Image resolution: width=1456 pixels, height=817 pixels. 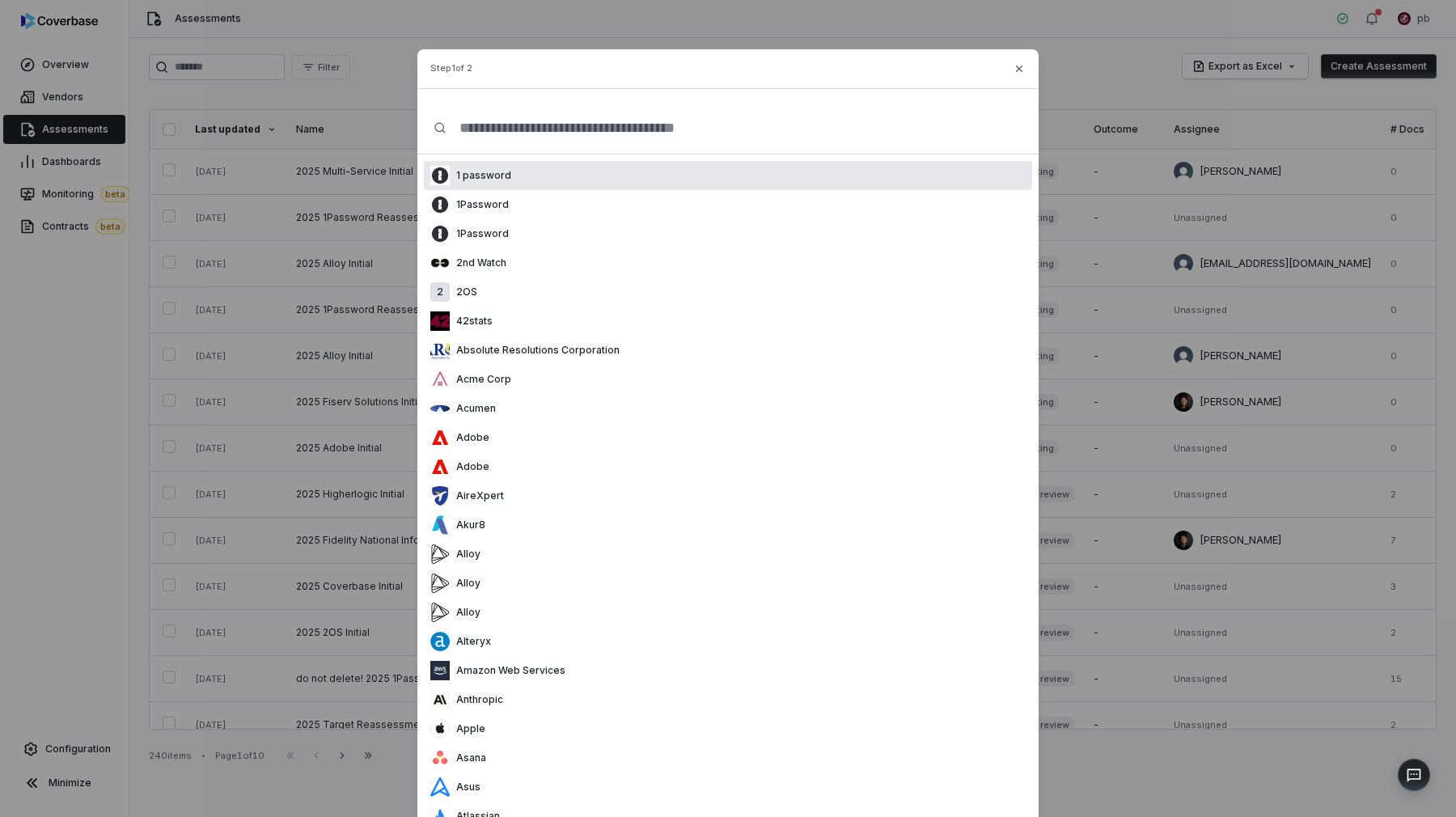 I want to click on p: Absolute Resolutions Corporation, so click(x=535, y=350).